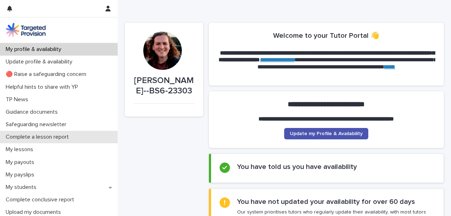 This screenshot has width=451, height=216. I want to click on p: Update profile & availability, so click(40, 62).